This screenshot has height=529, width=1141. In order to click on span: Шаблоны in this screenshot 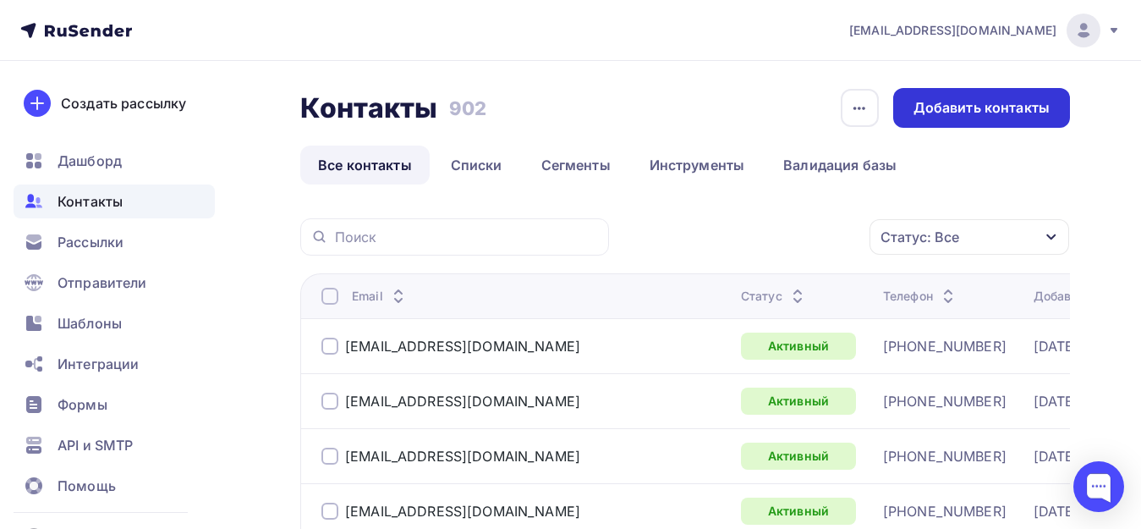, I will do `click(90, 323)`.